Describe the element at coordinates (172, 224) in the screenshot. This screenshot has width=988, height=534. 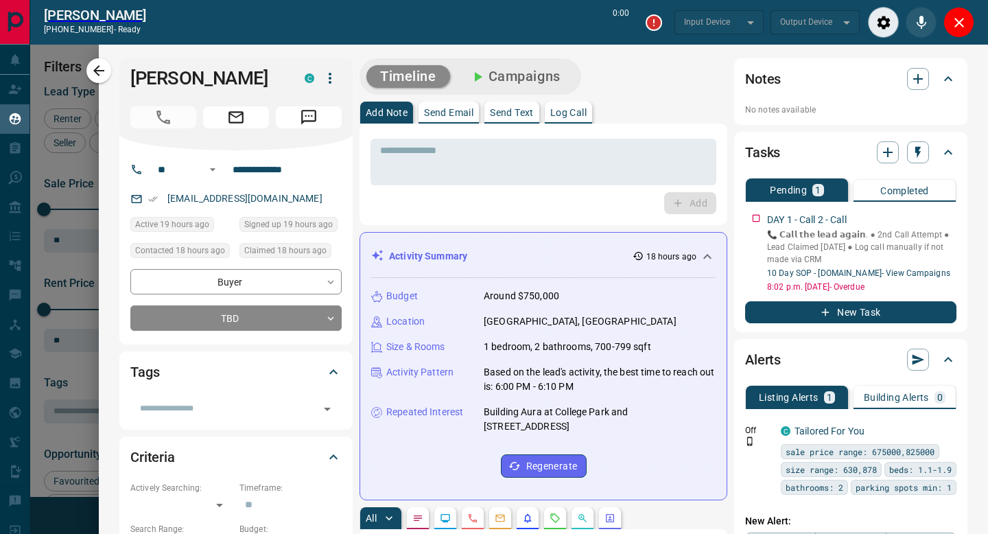
I see `span: Active 19 hours ago` at that location.